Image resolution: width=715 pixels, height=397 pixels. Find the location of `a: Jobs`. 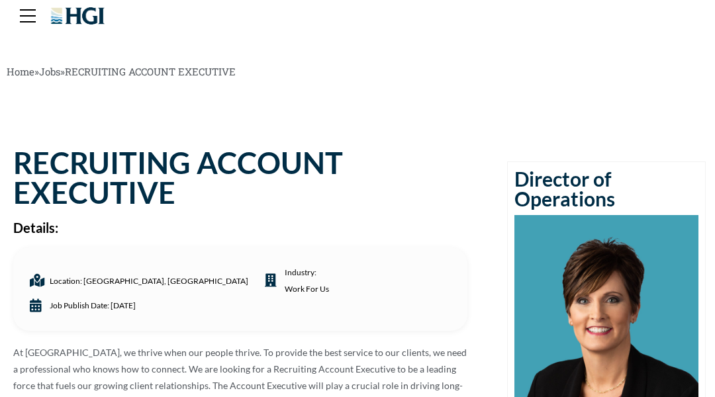

a: Jobs is located at coordinates (50, 72).